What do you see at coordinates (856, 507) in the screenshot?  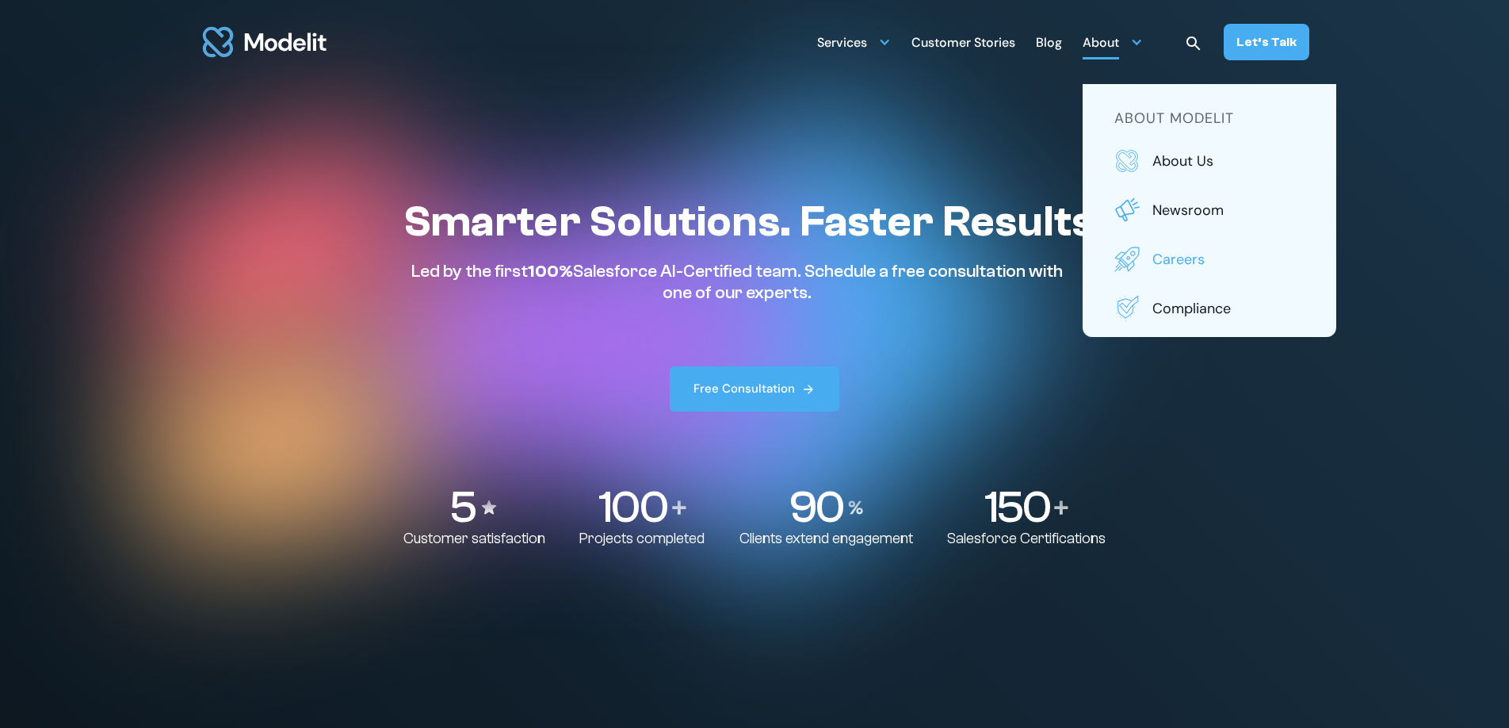 I see `img: Percentage` at bounding box center [856, 507].